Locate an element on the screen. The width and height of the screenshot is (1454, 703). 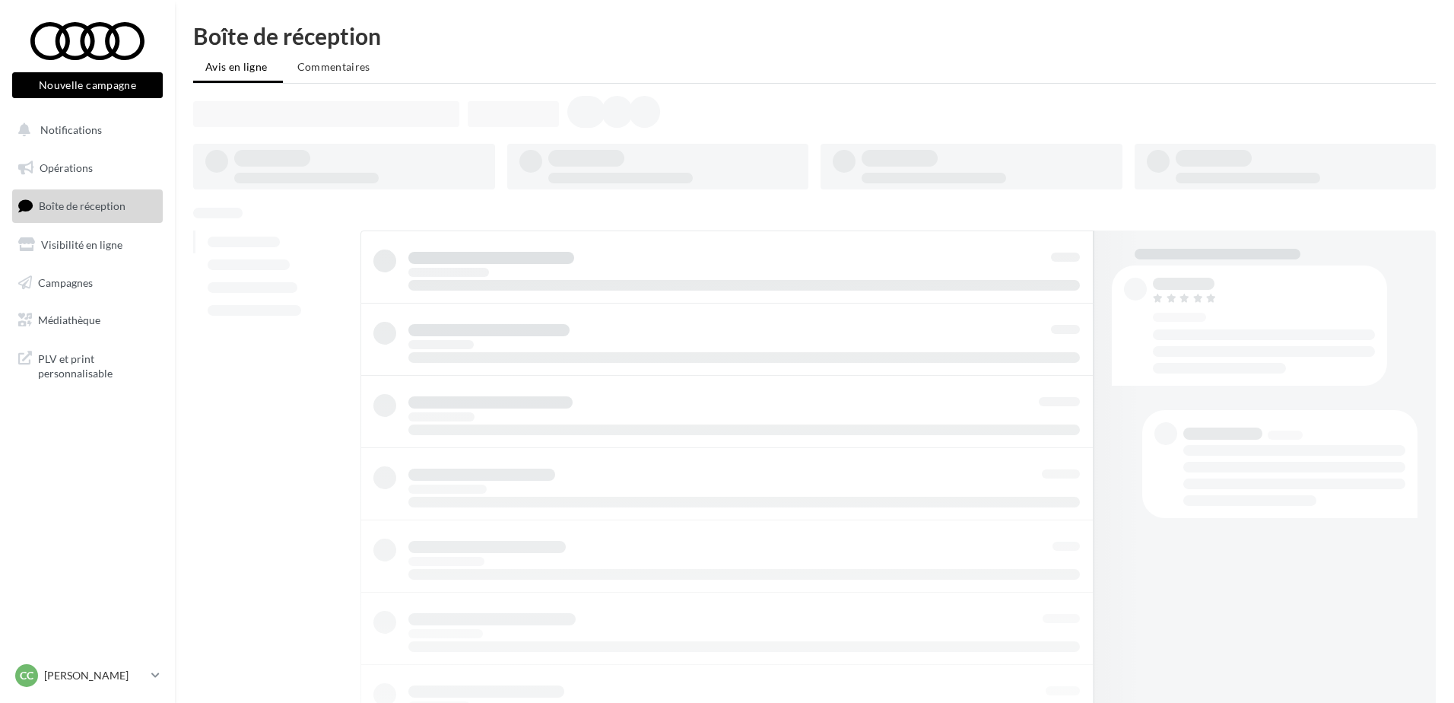
span: Commentaires is located at coordinates (334, 66).